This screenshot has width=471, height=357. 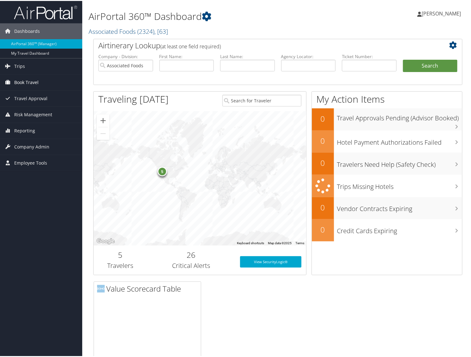 I want to click on span: Trips, so click(x=20, y=65).